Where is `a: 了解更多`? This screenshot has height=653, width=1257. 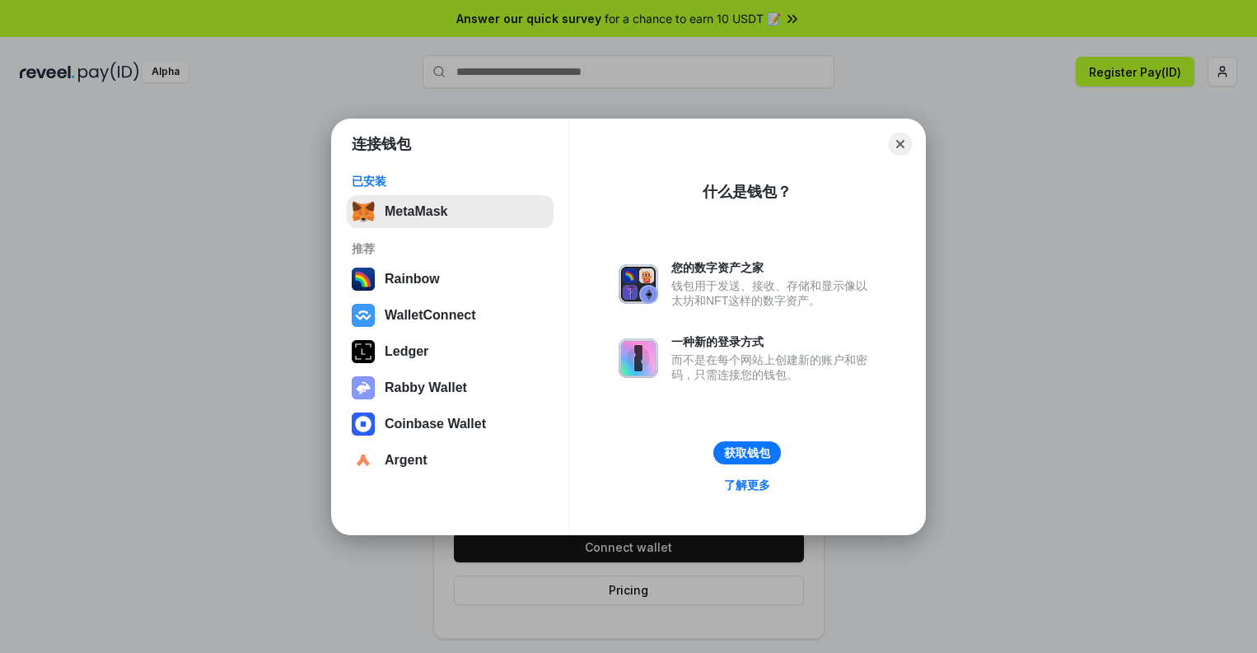 a: 了解更多 is located at coordinates (747, 485).